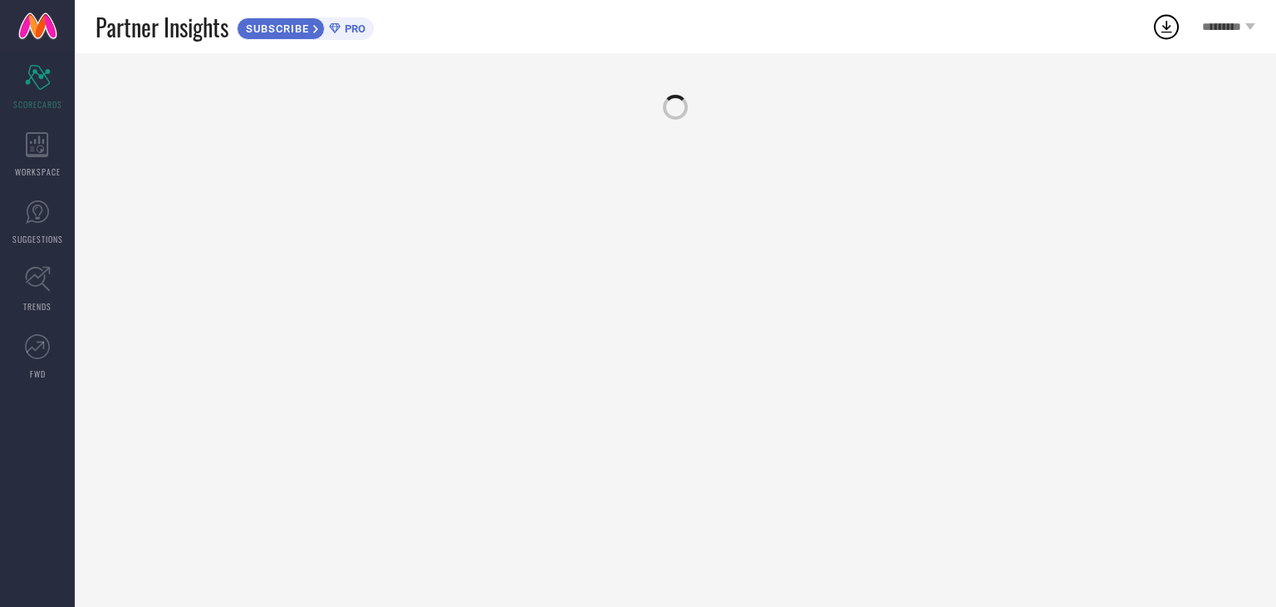  I want to click on span: TRENDS, so click(37, 306).